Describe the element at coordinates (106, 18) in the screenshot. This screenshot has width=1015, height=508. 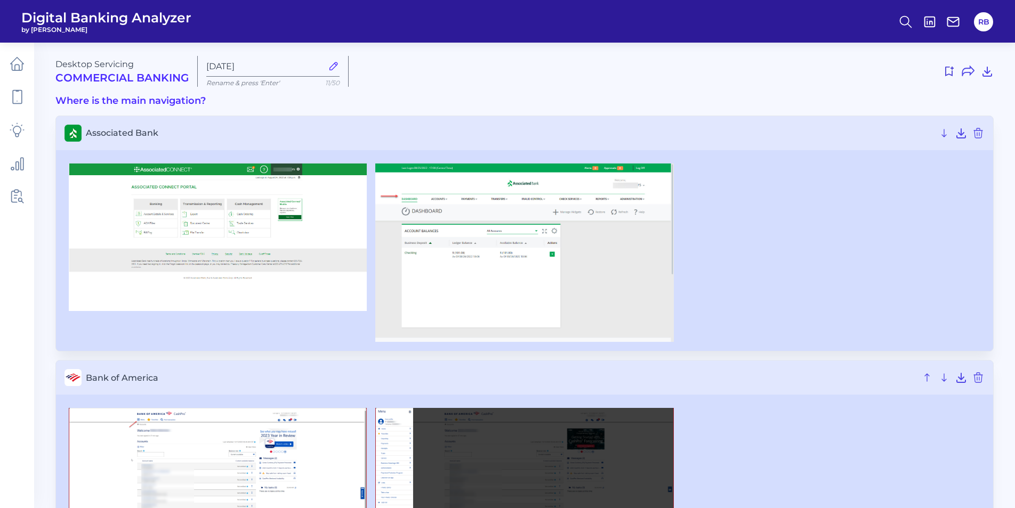
I see `span: Digital Banking Analyzer` at that location.